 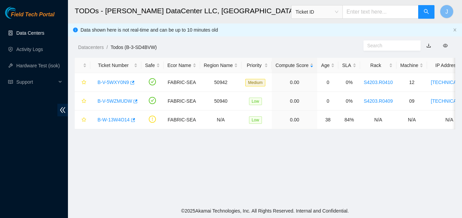 What do you see at coordinates (445, 46) in the screenshot?
I see `span: eye` at bounding box center [445, 46].